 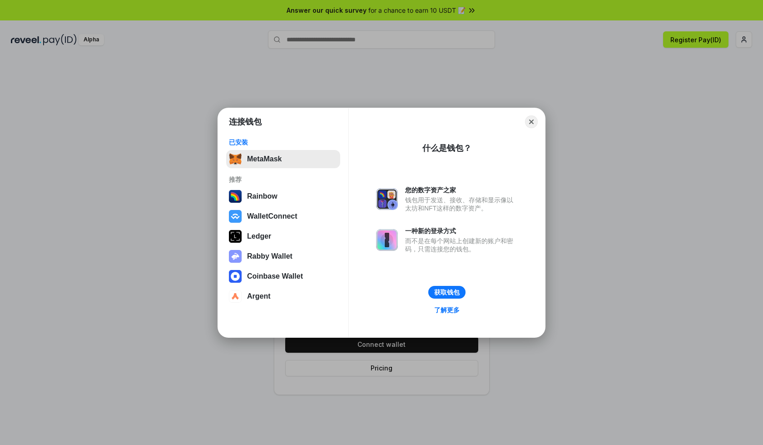 What do you see at coordinates (245, 122) in the screenshot?
I see `h1: 连接钱包` at bounding box center [245, 122].